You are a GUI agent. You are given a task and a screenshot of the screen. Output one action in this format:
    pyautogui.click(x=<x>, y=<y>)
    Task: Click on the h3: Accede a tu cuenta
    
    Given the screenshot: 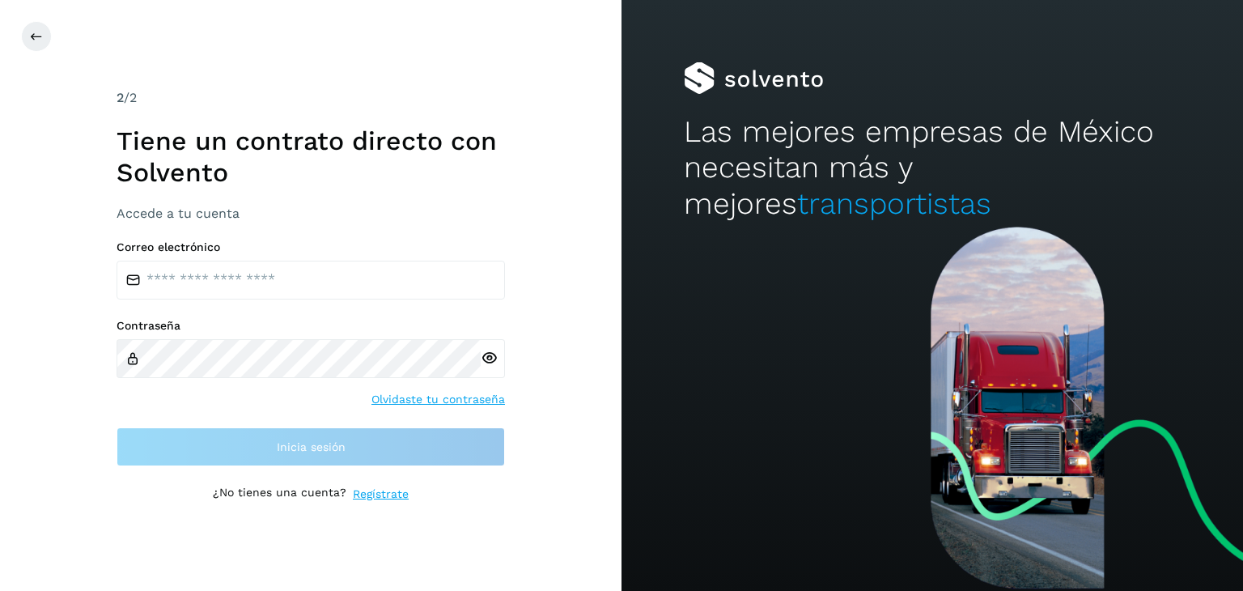 What is the action you would take?
    pyautogui.click(x=311, y=213)
    